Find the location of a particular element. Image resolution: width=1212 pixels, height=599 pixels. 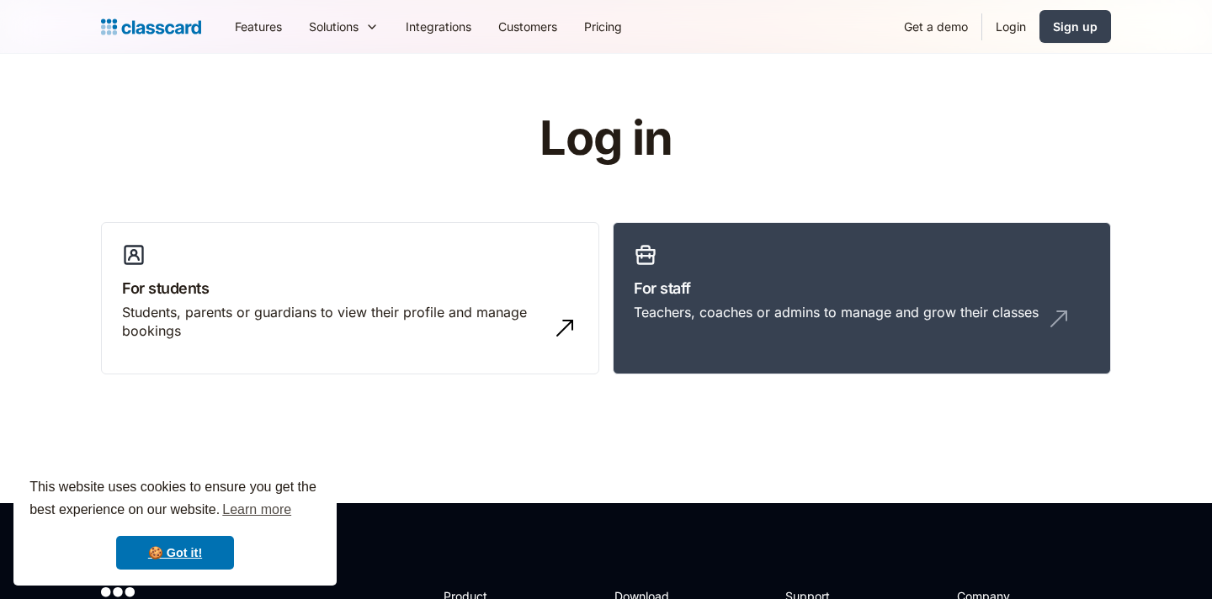

div: Sign up is located at coordinates (1075, 26).